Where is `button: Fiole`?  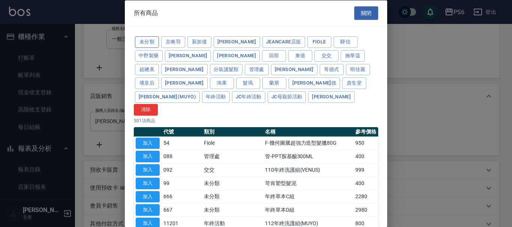 button: Fiole is located at coordinates (319, 42).